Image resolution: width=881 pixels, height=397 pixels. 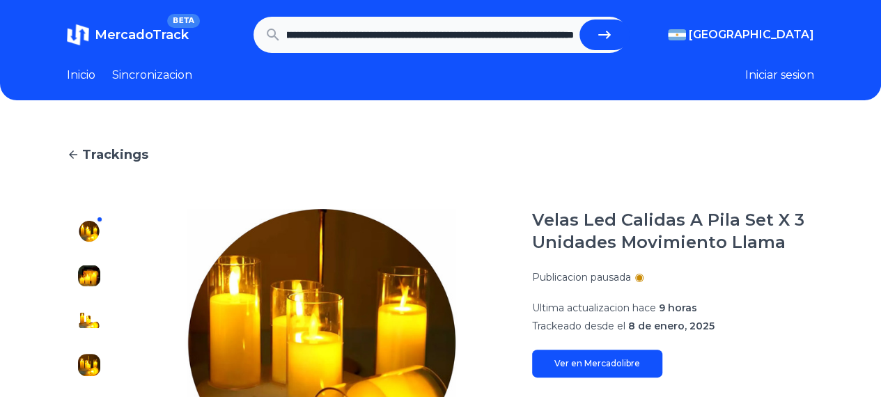 I want to click on a: MercadoTrackBETA, so click(x=127, y=35).